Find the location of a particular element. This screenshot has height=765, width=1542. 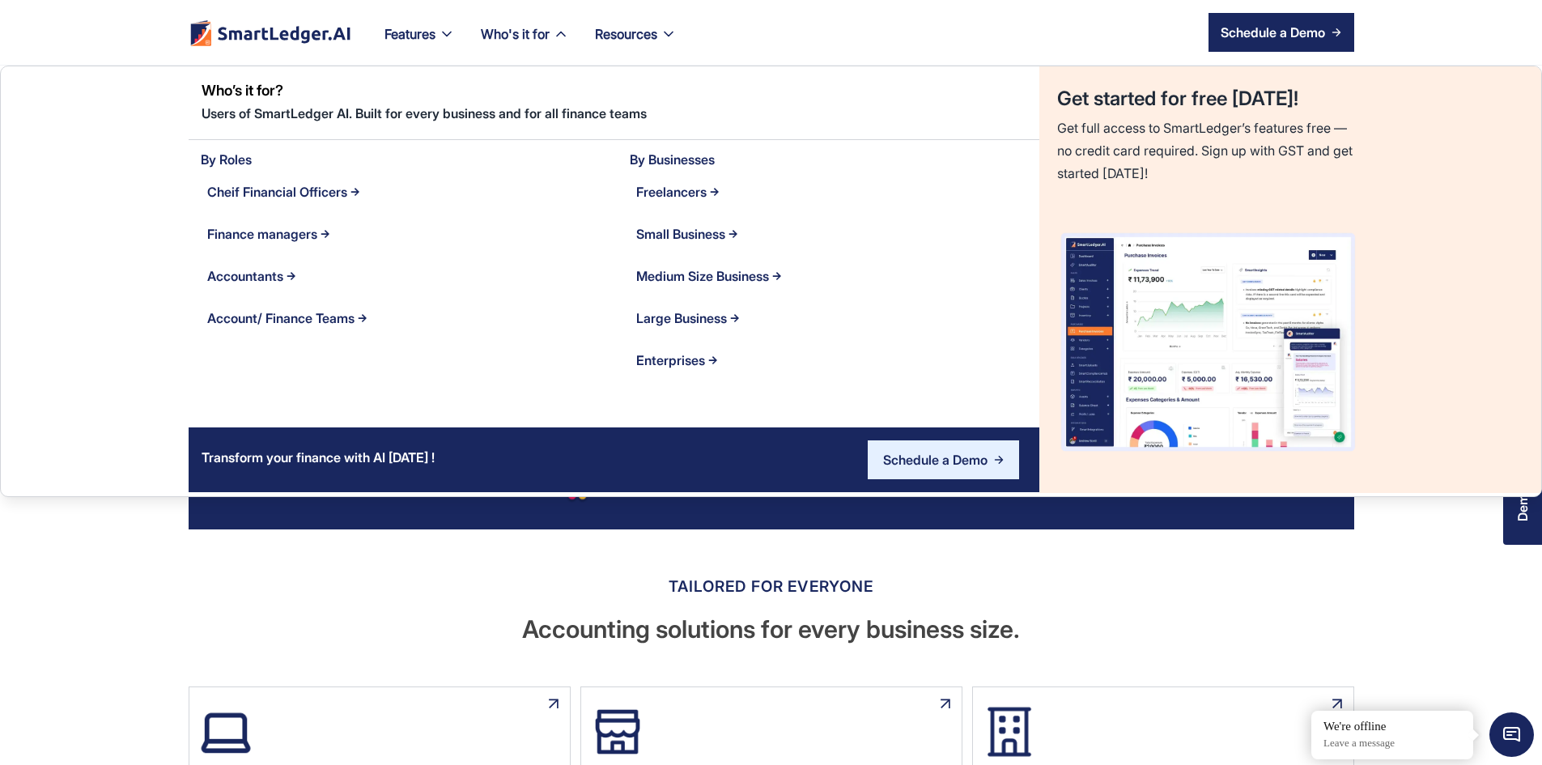

div: Accountants is located at coordinates (245, 276).